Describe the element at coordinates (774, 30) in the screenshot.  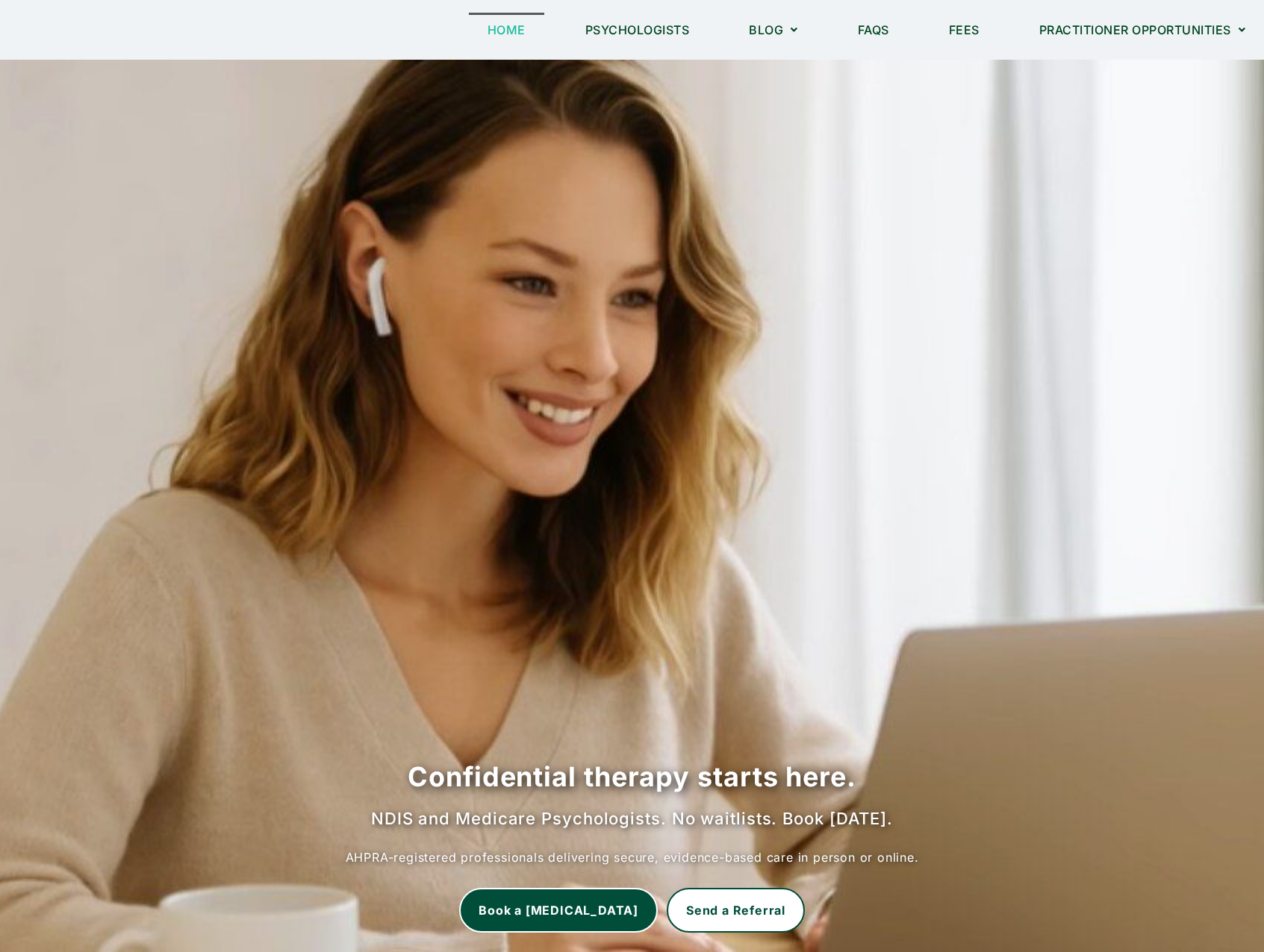
I see `div: Blog` at that location.